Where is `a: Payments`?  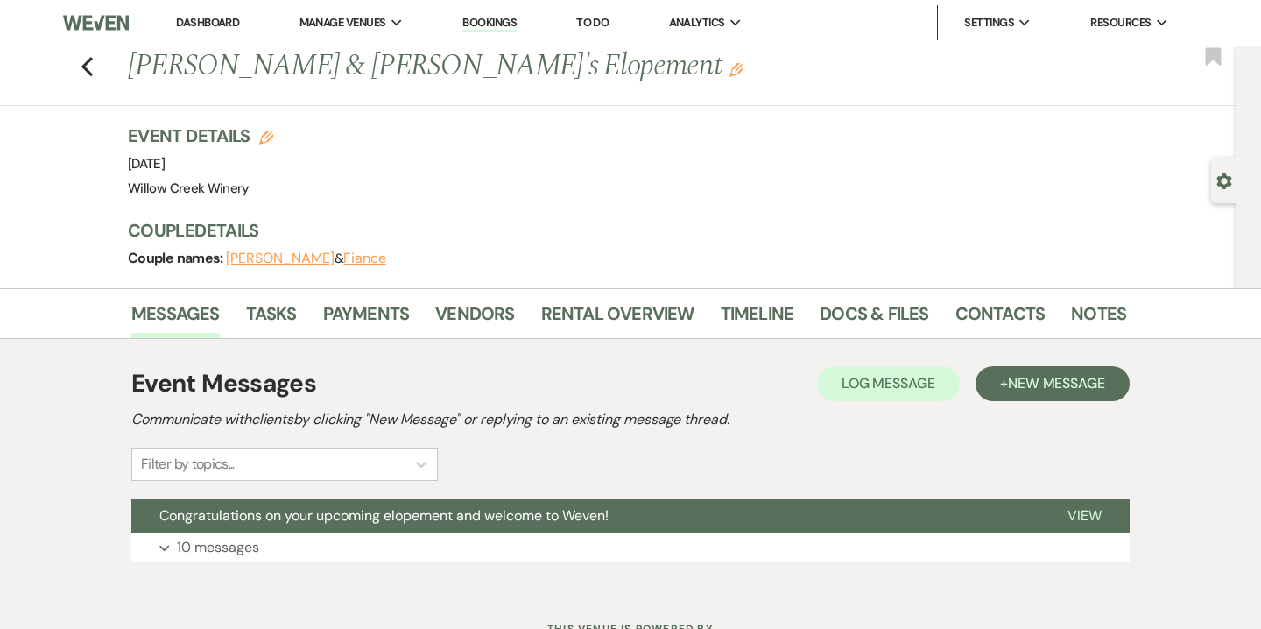 a: Payments is located at coordinates (366, 319).